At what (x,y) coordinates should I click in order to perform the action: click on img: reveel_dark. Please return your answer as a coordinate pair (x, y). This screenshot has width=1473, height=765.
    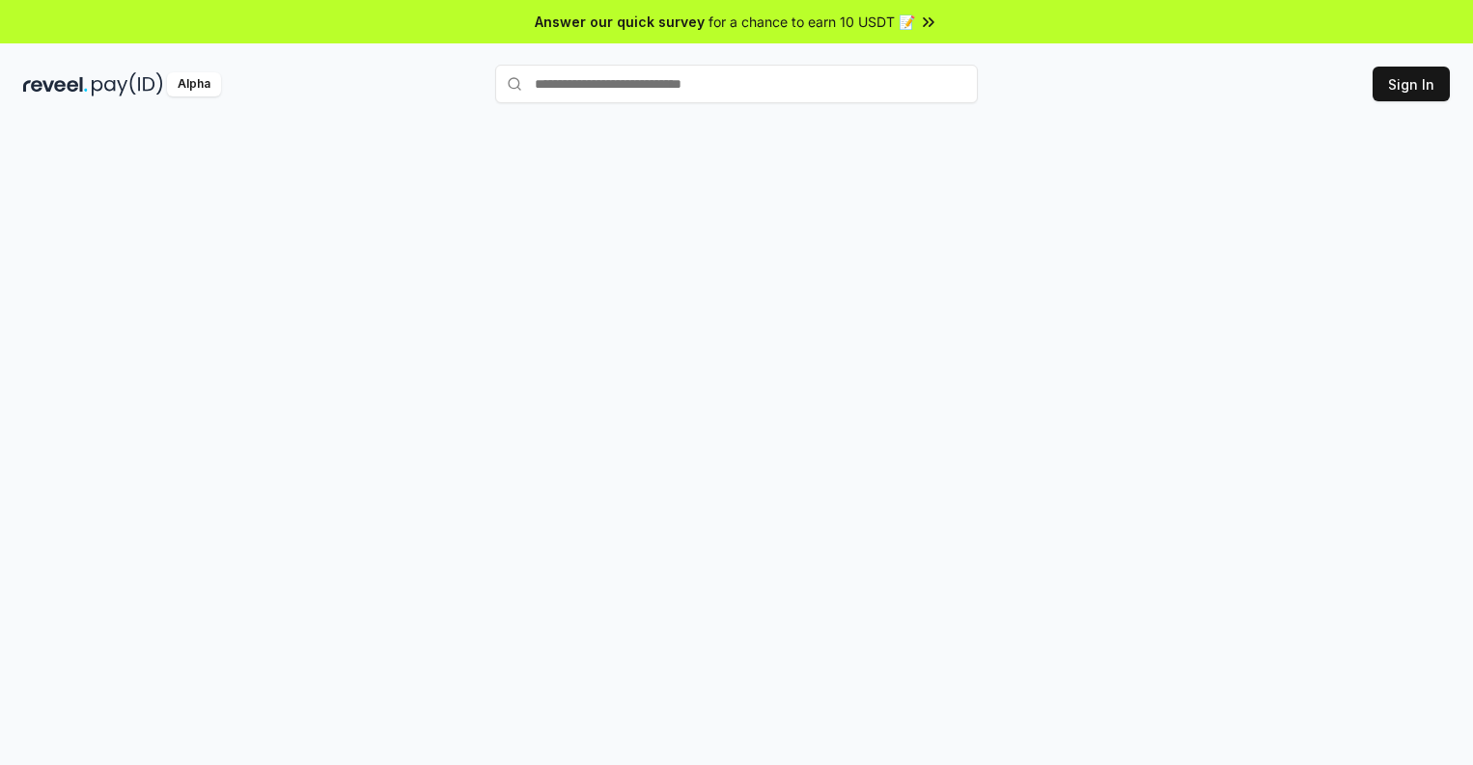
    Looking at the image, I should click on (55, 84).